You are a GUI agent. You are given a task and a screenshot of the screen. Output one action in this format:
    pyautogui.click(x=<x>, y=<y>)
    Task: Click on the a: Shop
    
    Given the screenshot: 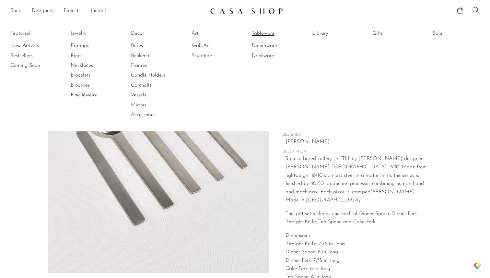 What is the action you would take?
    pyautogui.click(x=16, y=11)
    